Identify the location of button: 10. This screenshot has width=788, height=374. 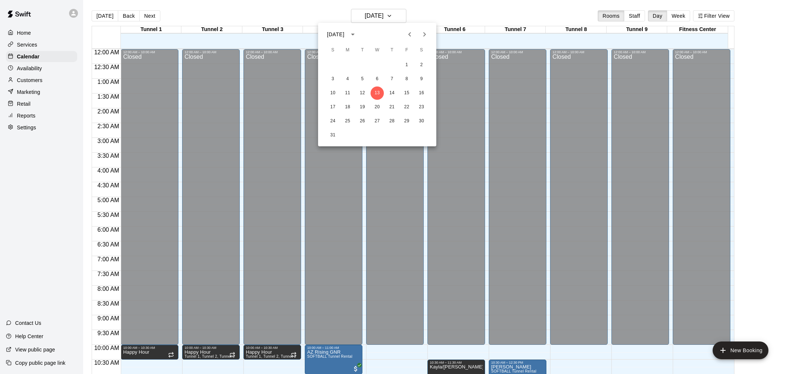
(333, 93).